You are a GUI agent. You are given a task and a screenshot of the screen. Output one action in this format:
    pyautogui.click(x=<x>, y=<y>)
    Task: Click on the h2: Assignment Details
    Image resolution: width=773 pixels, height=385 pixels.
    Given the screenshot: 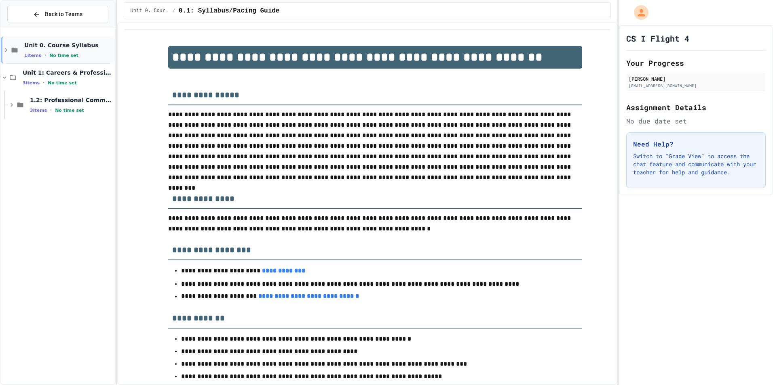 What is the action you would take?
    pyautogui.click(x=695, y=107)
    